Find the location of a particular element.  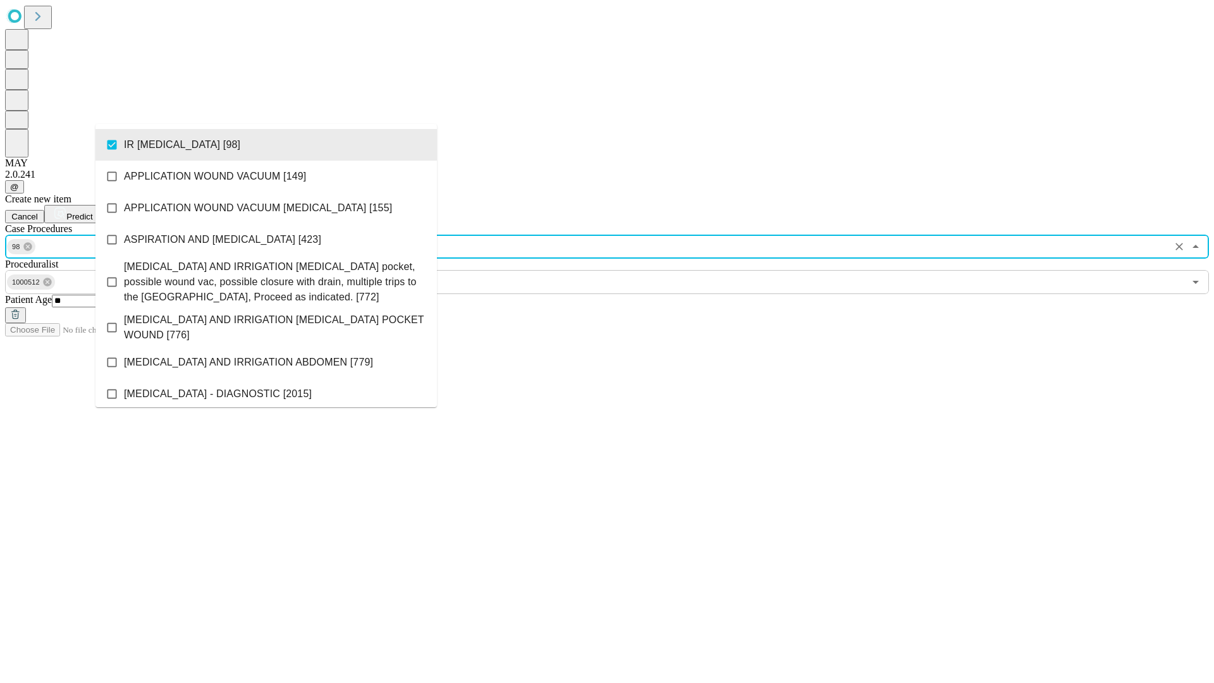

span: Scheduled Procedure is located at coordinates (39, 228).